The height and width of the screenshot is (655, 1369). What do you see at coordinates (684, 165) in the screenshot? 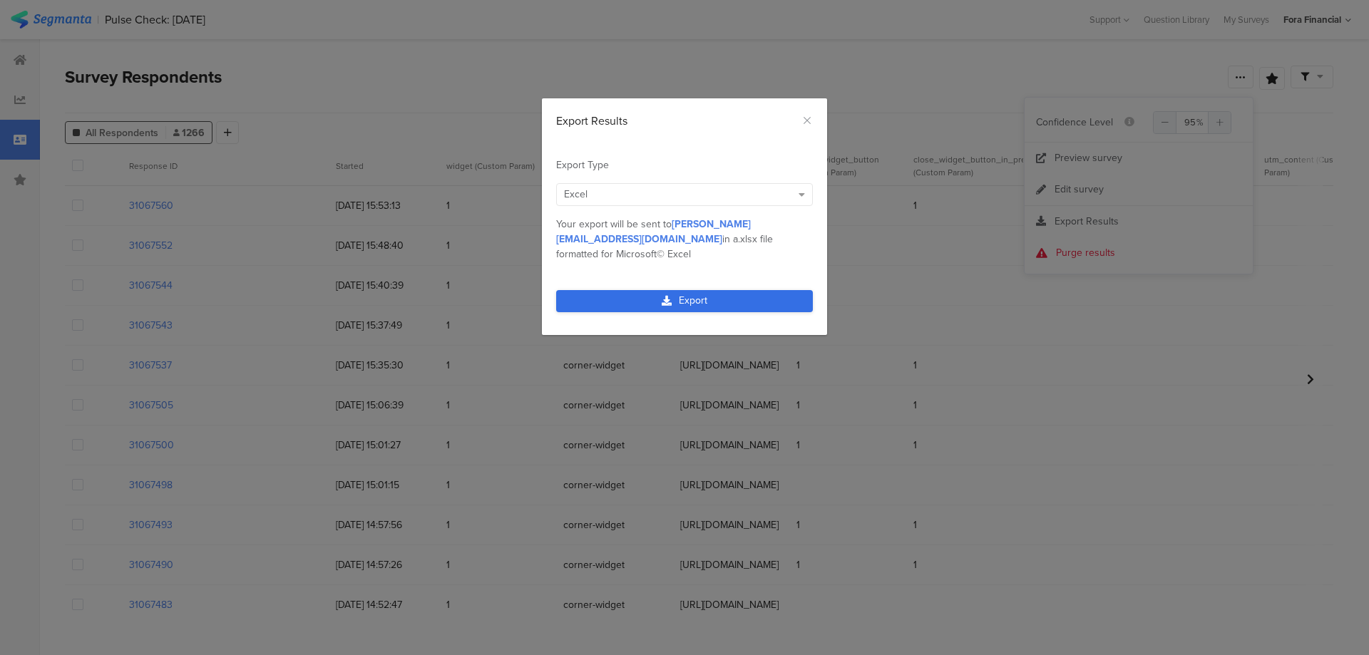
I see `div: Export Type` at bounding box center [684, 165].